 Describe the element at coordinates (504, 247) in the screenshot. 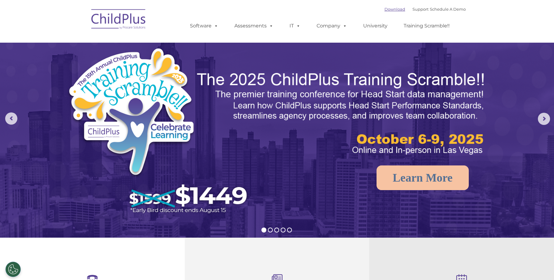

I see `div: Chat Widget` at that location.